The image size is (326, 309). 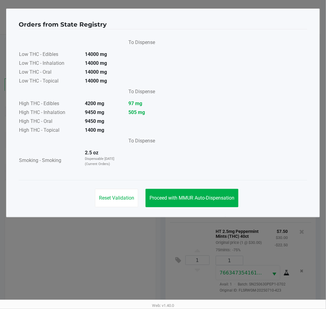 I want to click on strong: 97 mg, so click(x=141, y=104).